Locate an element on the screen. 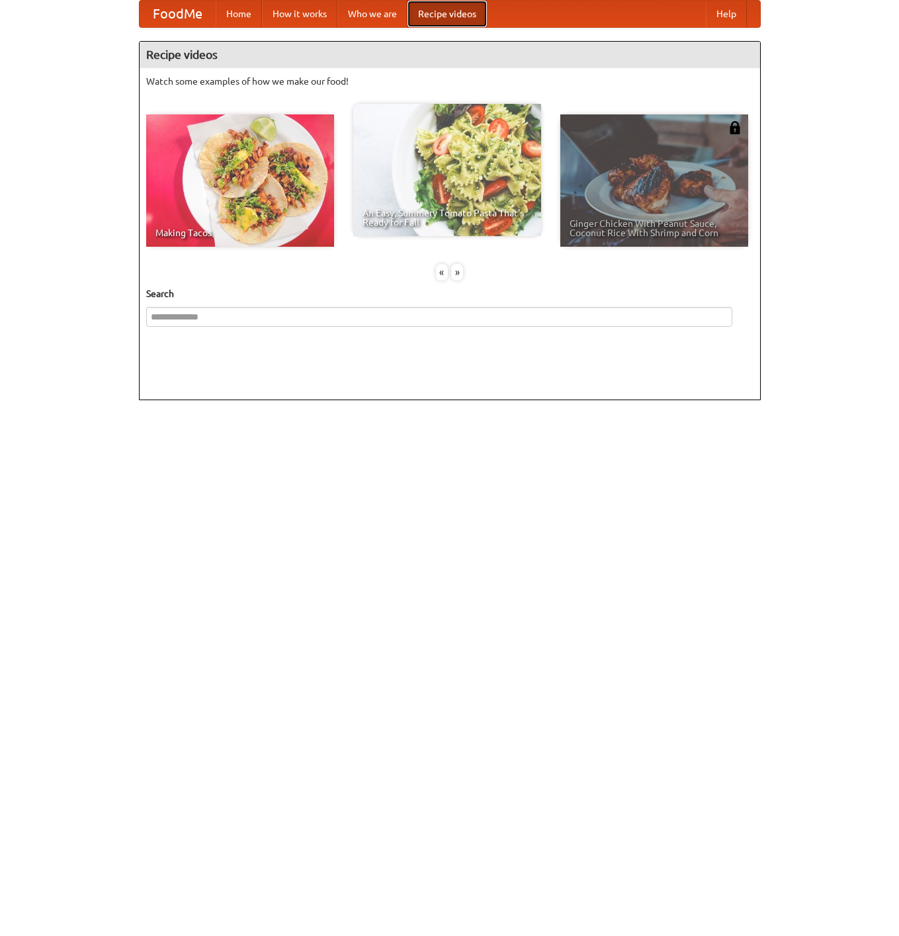  a: An Easy, Summery Tomato Pasta That's Ready for Fall is located at coordinates (447, 170).